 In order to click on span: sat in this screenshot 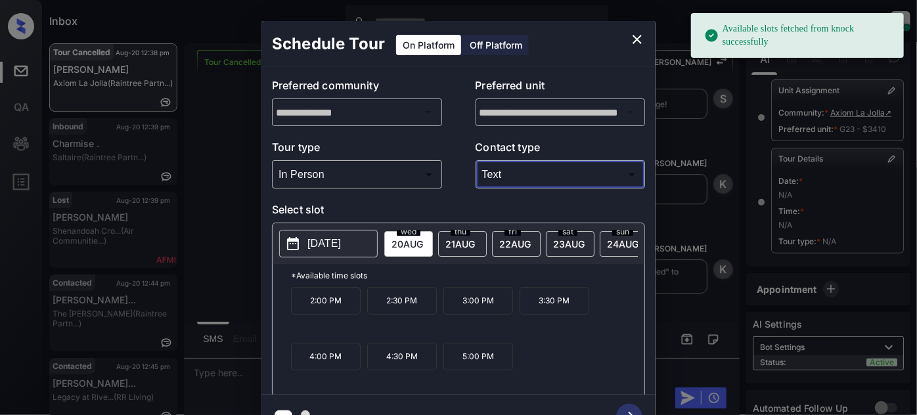, I will do `click(567, 232)`.